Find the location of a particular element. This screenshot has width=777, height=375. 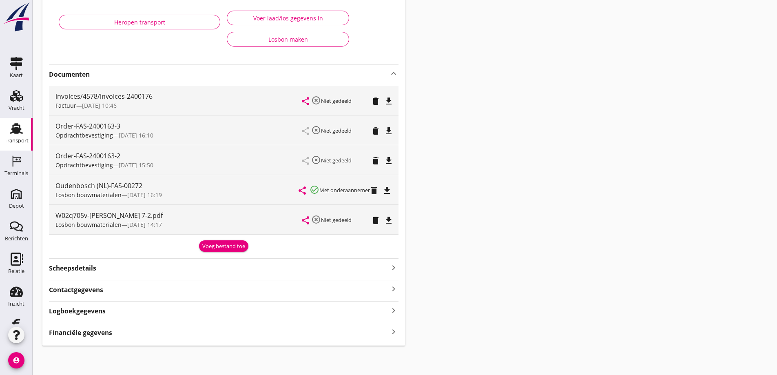

div: Relatie is located at coordinates (16, 271).